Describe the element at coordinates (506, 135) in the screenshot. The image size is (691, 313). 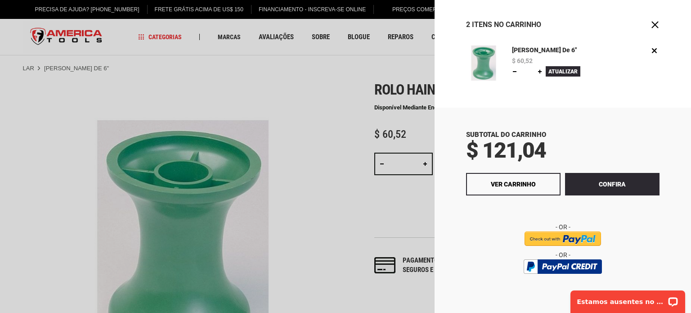
I see `font: Subtotal do carrinho` at that location.